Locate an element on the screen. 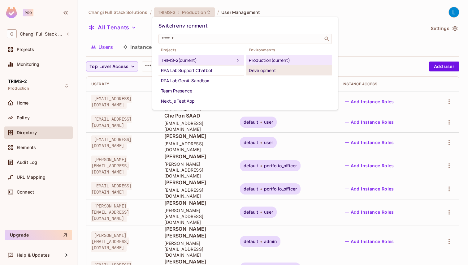 This screenshot has width=468, height=265. div: RPA Lab Support Chatbot is located at coordinates (201, 71).